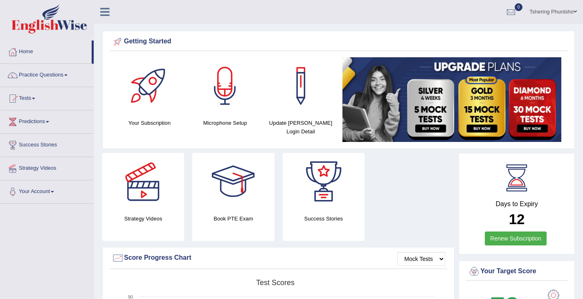 This screenshot has height=299, width=583. I want to click on a: Renew Subscription, so click(515, 238).